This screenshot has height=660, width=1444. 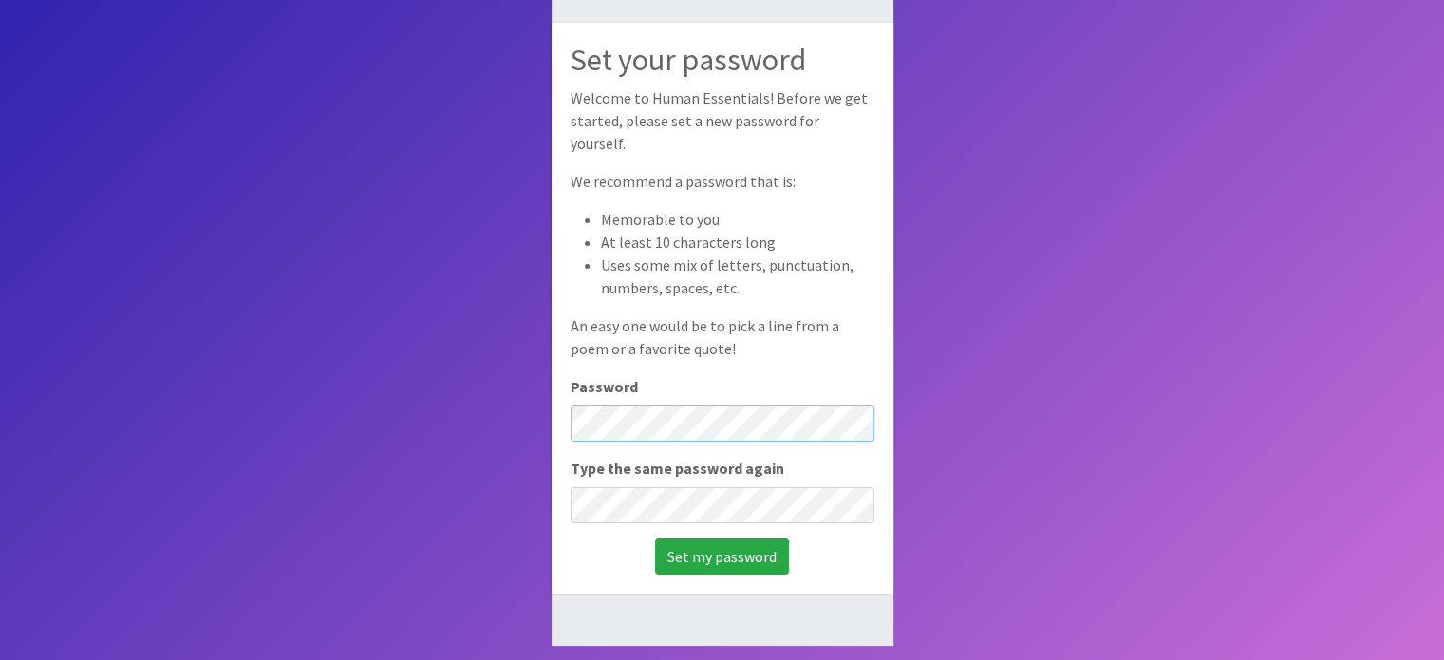 What do you see at coordinates (722, 60) in the screenshot?
I see `h2: Set your password` at bounding box center [722, 60].